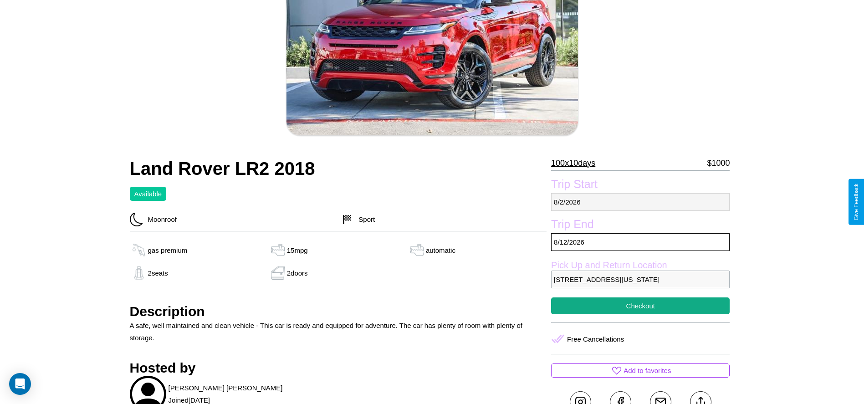  Describe the element at coordinates (298, 273) in the screenshot. I see `p: 2 doors` at that location.